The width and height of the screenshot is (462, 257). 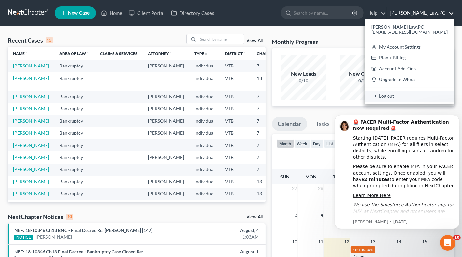 What do you see at coordinates (201, 53) in the screenshot?
I see `a: Typeunfold_more` at bounding box center [201, 53].